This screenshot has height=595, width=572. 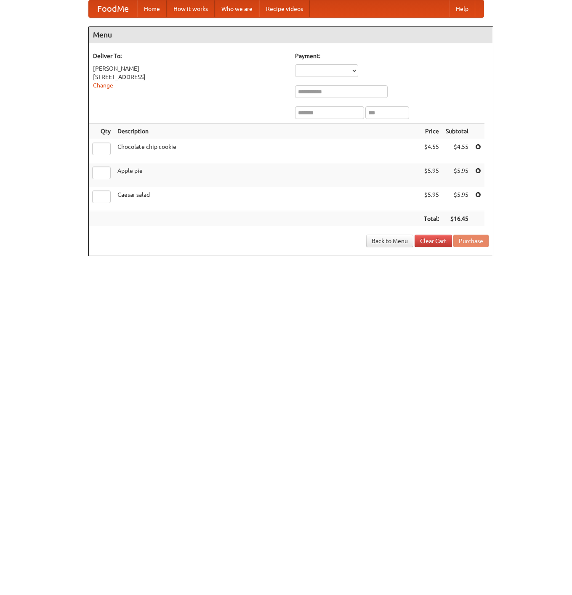 I want to click on td: Chocolate chip cookie, so click(x=267, y=151).